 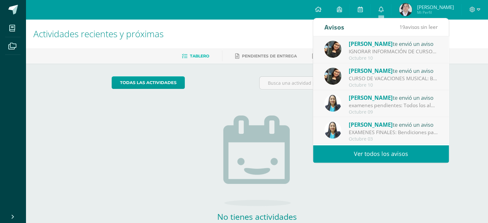 I want to click on div: Octubre 03, so click(x=393, y=139).